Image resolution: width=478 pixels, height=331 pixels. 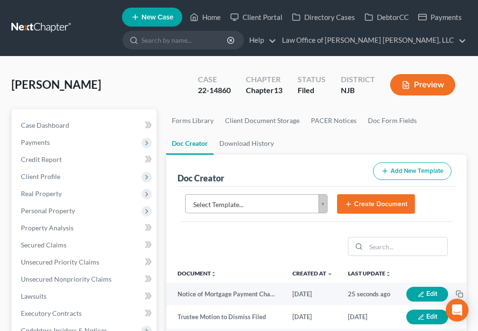 I want to click on span: New Case, so click(x=157, y=17).